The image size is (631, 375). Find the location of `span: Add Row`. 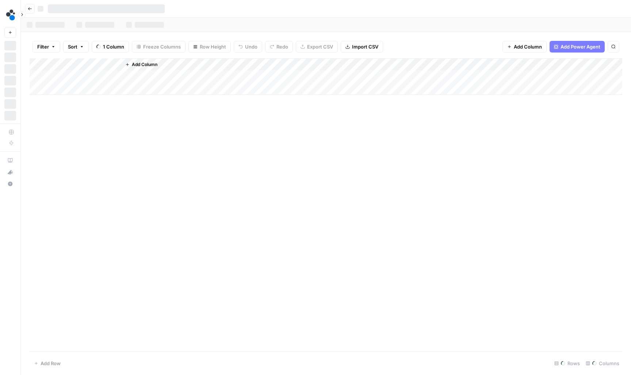

span: Add Row is located at coordinates (50, 364).